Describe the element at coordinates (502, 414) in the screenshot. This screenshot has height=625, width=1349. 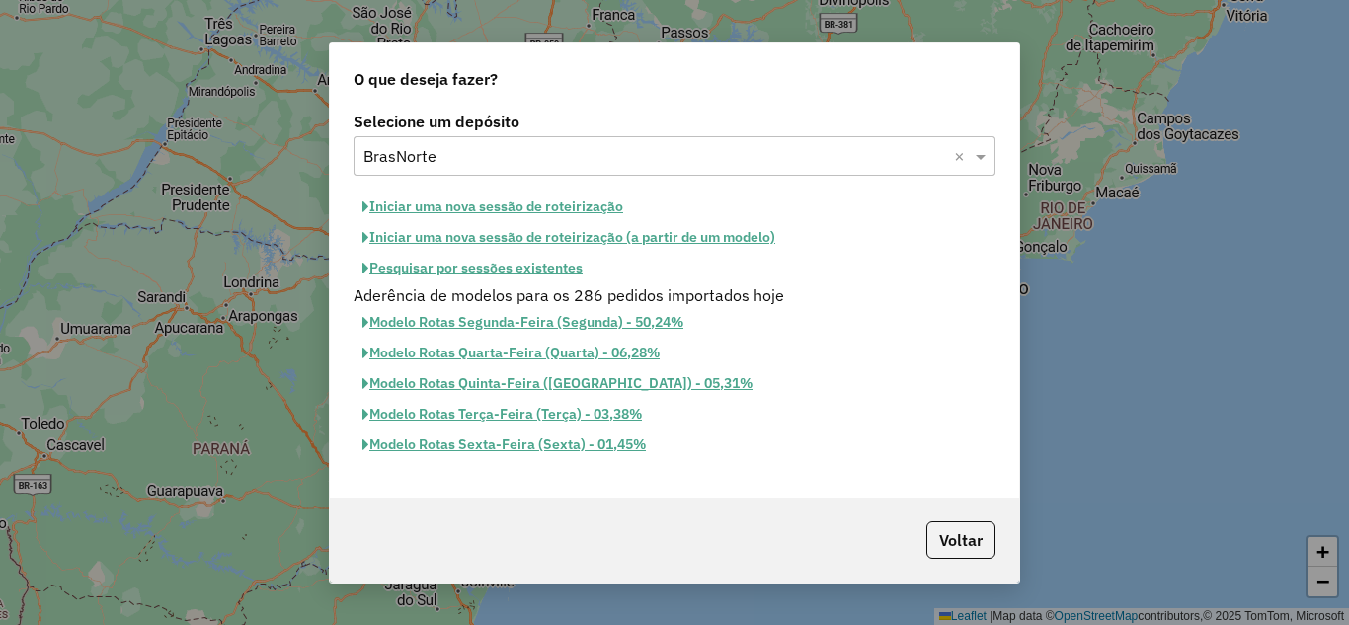
I see `button: Modelo Rotas Terça-Feira (Terça) - 03,38%` at that location.